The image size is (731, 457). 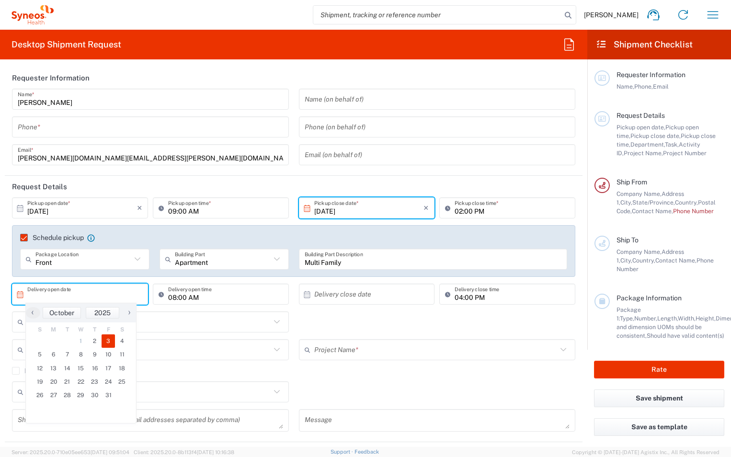 What do you see at coordinates (67, 368) in the screenshot?
I see `span: 14` at bounding box center [67, 368].